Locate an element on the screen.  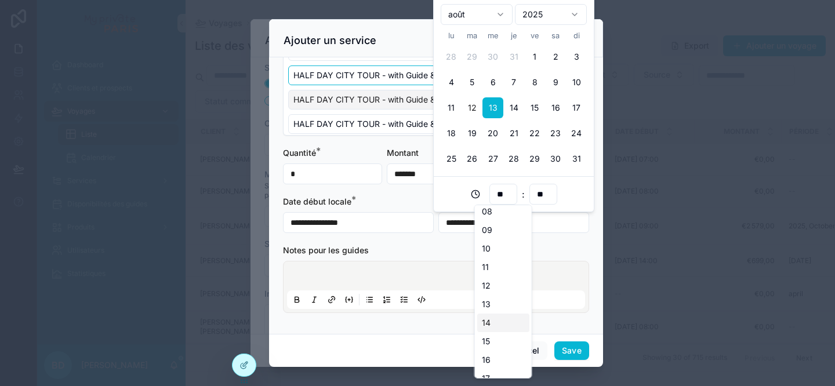
div: 10 is located at coordinates (503, 249).